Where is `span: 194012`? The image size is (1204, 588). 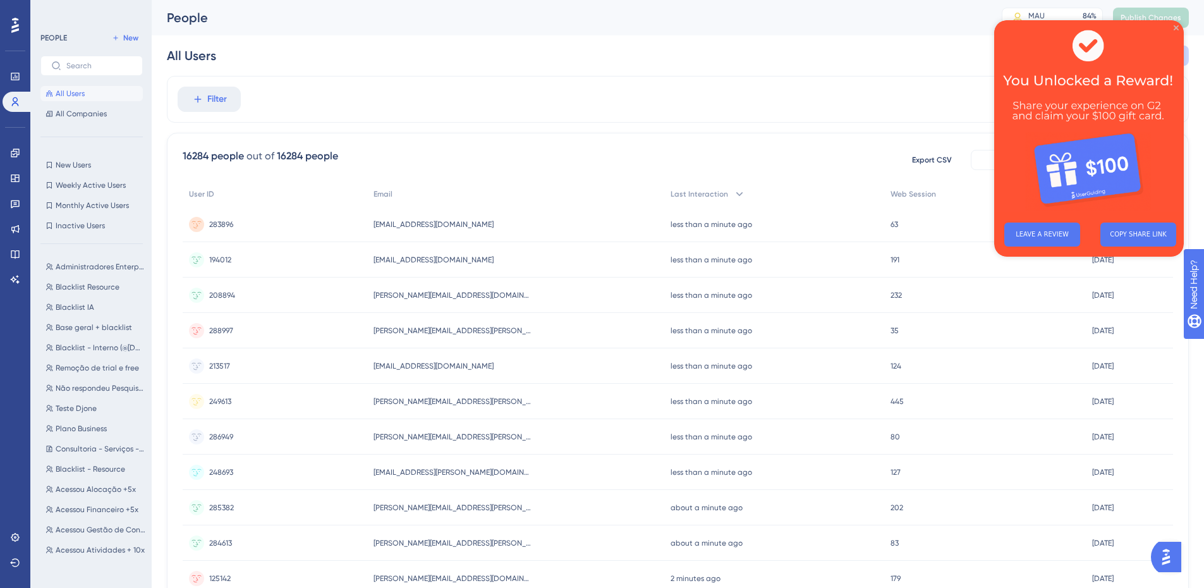 span: 194012 is located at coordinates (220, 260).